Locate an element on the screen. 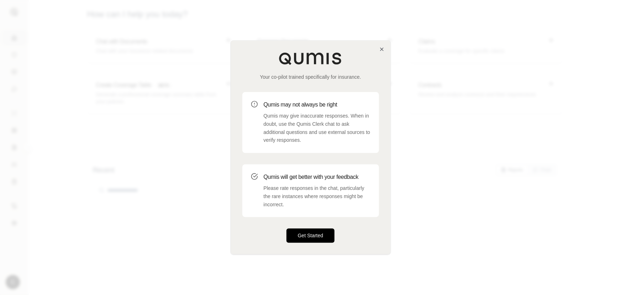 The width and height of the screenshot is (621, 295). img: Qumis Logo is located at coordinates (311, 58).